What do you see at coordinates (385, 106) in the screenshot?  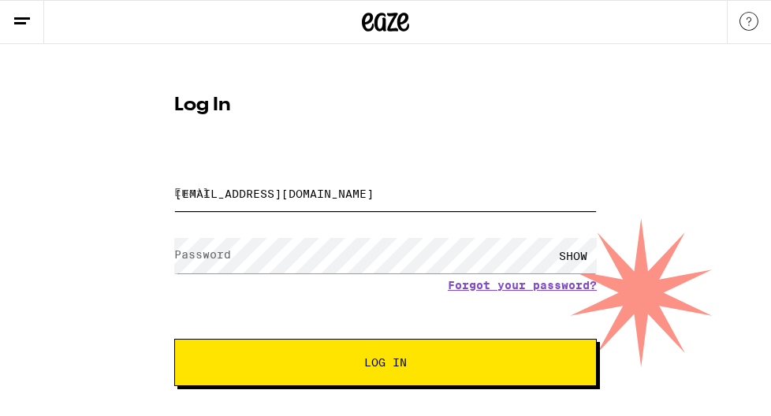 I see `h1: Log In` at bounding box center [385, 106].